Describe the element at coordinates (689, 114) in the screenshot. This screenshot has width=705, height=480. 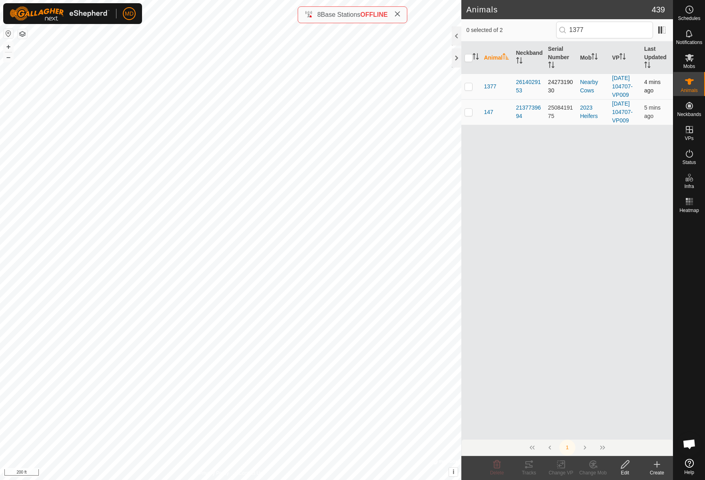
I see `span: Neckbands` at that location.